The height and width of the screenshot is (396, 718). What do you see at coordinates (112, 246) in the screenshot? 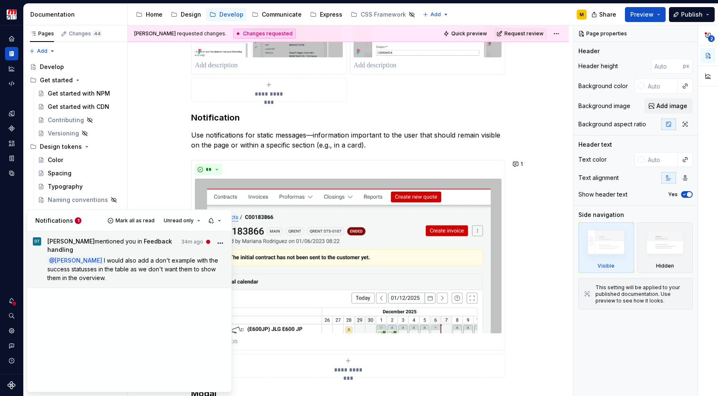
I see `span: mentioned you in` at bounding box center [112, 246].